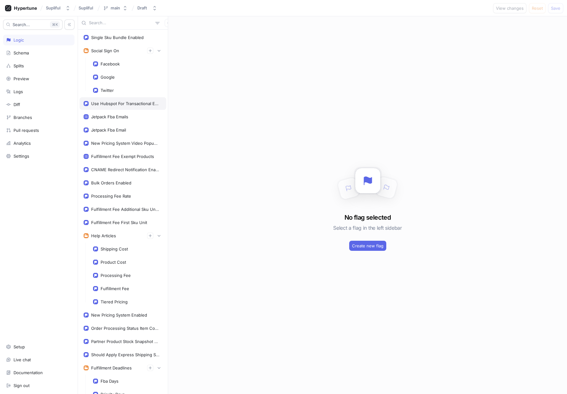  Describe the element at coordinates (21, 79) in the screenshot. I see `div: Preview` at that location.